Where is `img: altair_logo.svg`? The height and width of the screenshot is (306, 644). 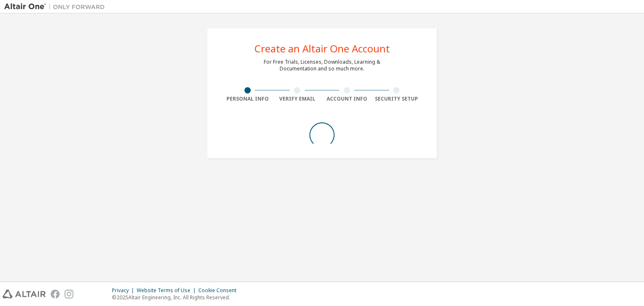 img: altair_logo.svg is located at coordinates (24, 294).